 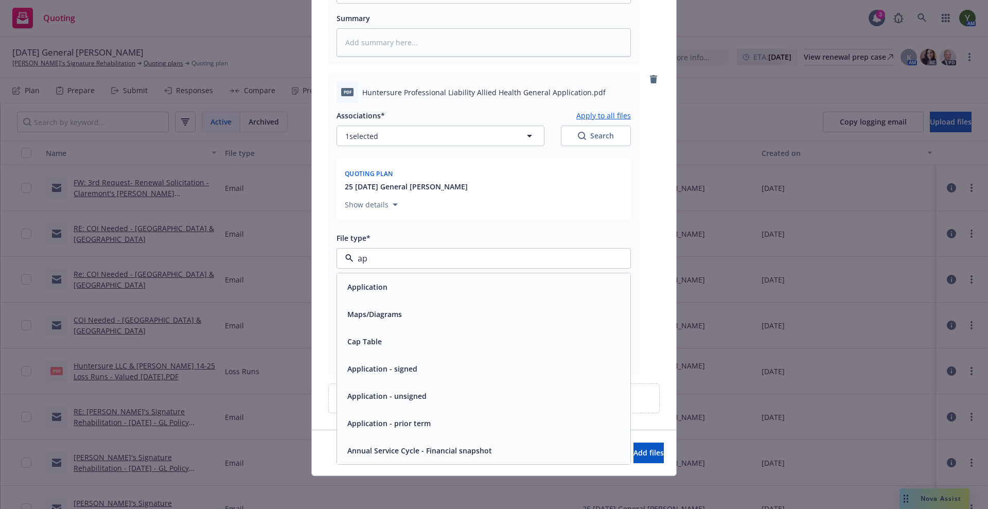 What do you see at coordinates (353, 18) in the screenshot?
I see `span: Summary` at bounding box center [353, 18].